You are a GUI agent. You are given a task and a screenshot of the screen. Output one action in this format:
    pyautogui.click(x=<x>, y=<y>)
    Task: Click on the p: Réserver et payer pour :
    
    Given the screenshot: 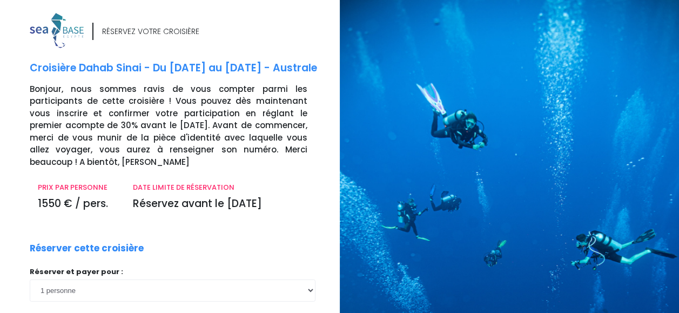 What is the action you would take?
    pyautogui.click(x=172, y=272)
    